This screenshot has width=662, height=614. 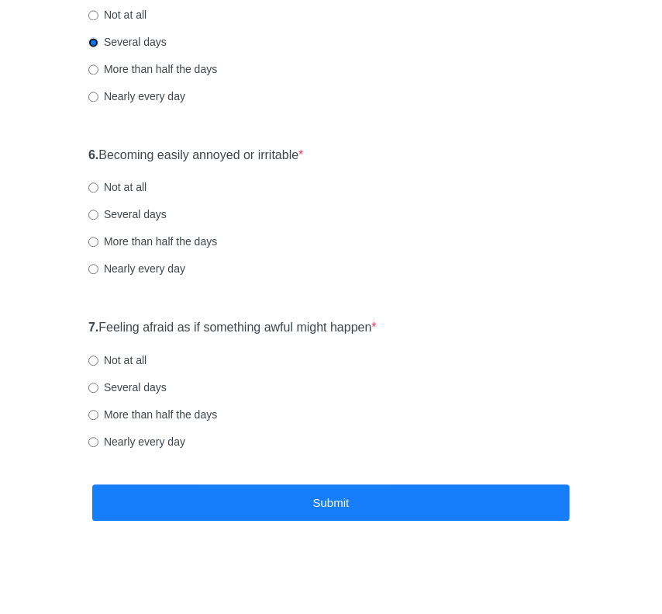 What do you see at coordinates (93, 154) in the screenshot?
I see `strong: 6.` at bounding box center [93, 154].